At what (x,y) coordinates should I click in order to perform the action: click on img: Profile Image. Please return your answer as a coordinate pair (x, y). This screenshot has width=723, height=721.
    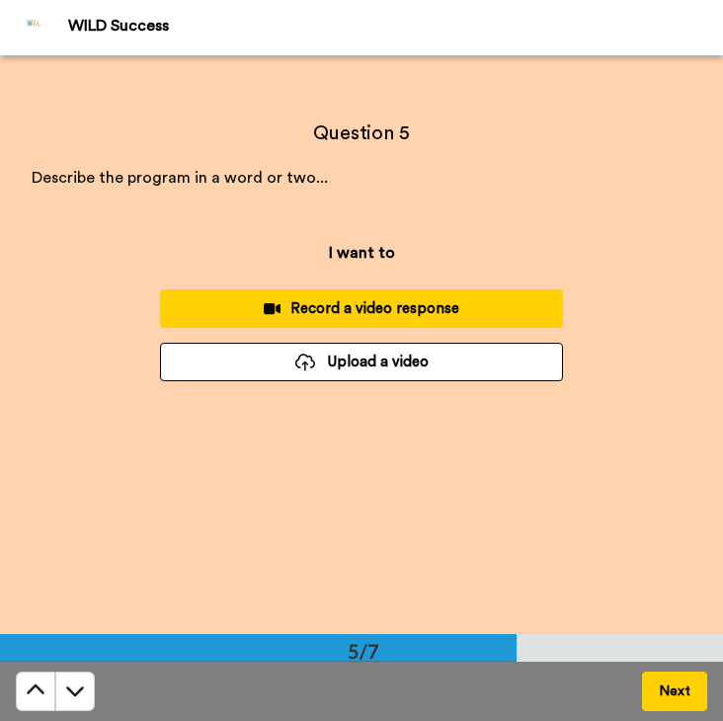
    Looking at the image, I should click on (35, 28).